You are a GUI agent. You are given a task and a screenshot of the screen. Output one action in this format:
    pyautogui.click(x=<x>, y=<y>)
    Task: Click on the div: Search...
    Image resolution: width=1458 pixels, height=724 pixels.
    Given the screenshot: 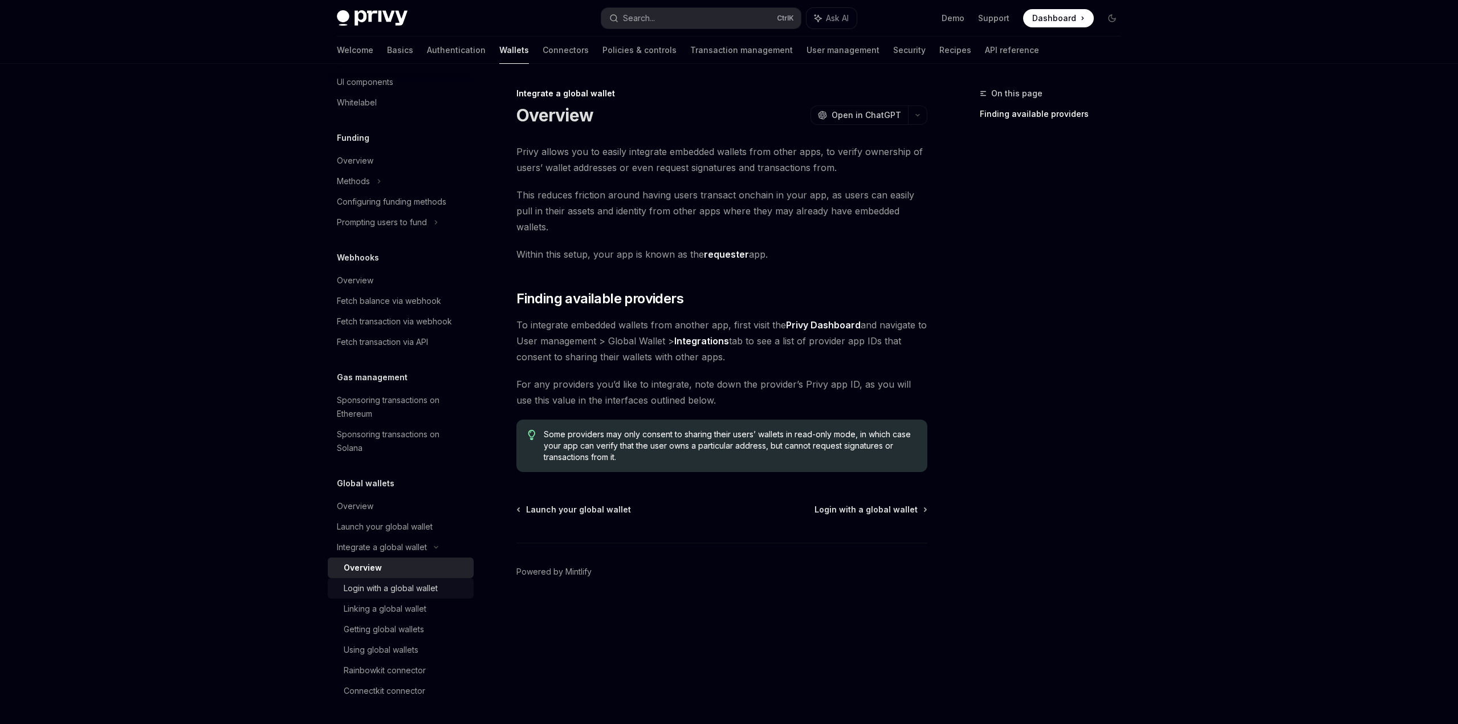 What is the action you would take?
    pyautogui.click(x=639, y=18)
    